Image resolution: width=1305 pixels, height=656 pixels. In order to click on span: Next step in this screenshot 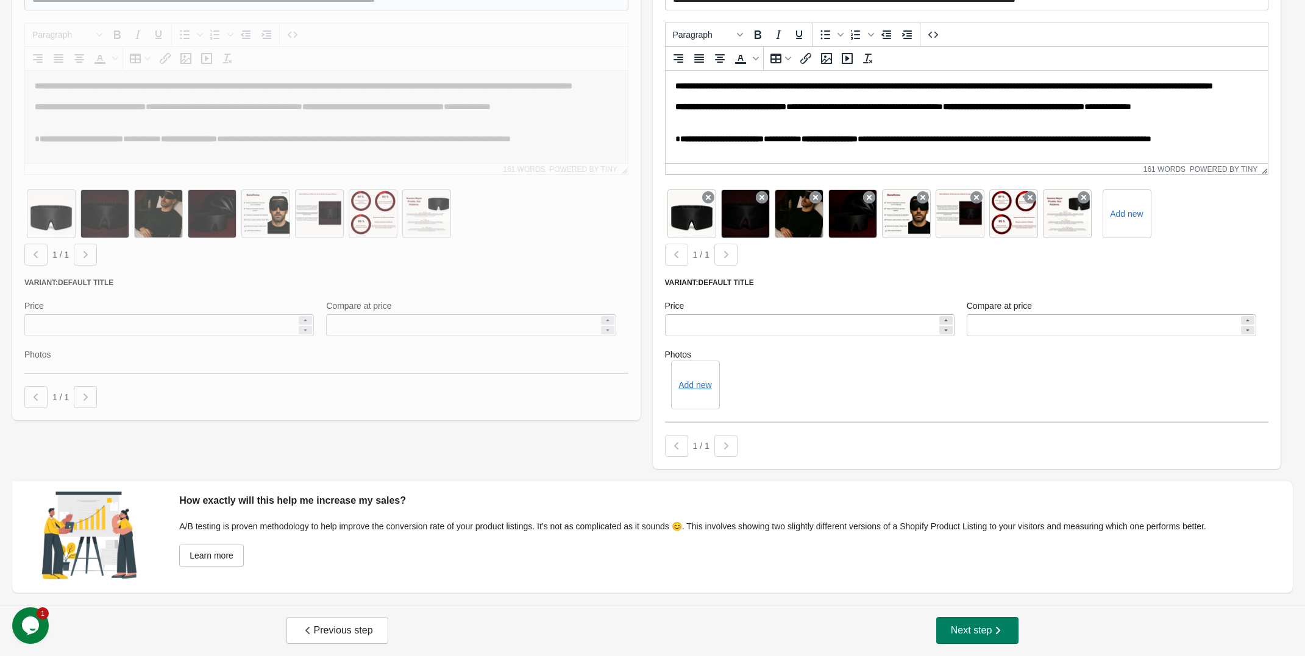, I will do `click(978, 631)`.